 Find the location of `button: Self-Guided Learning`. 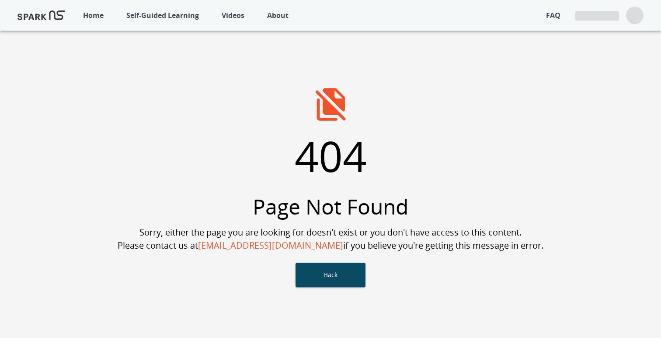

button: Self-Guided Learning is located at coordinates (163, 15).